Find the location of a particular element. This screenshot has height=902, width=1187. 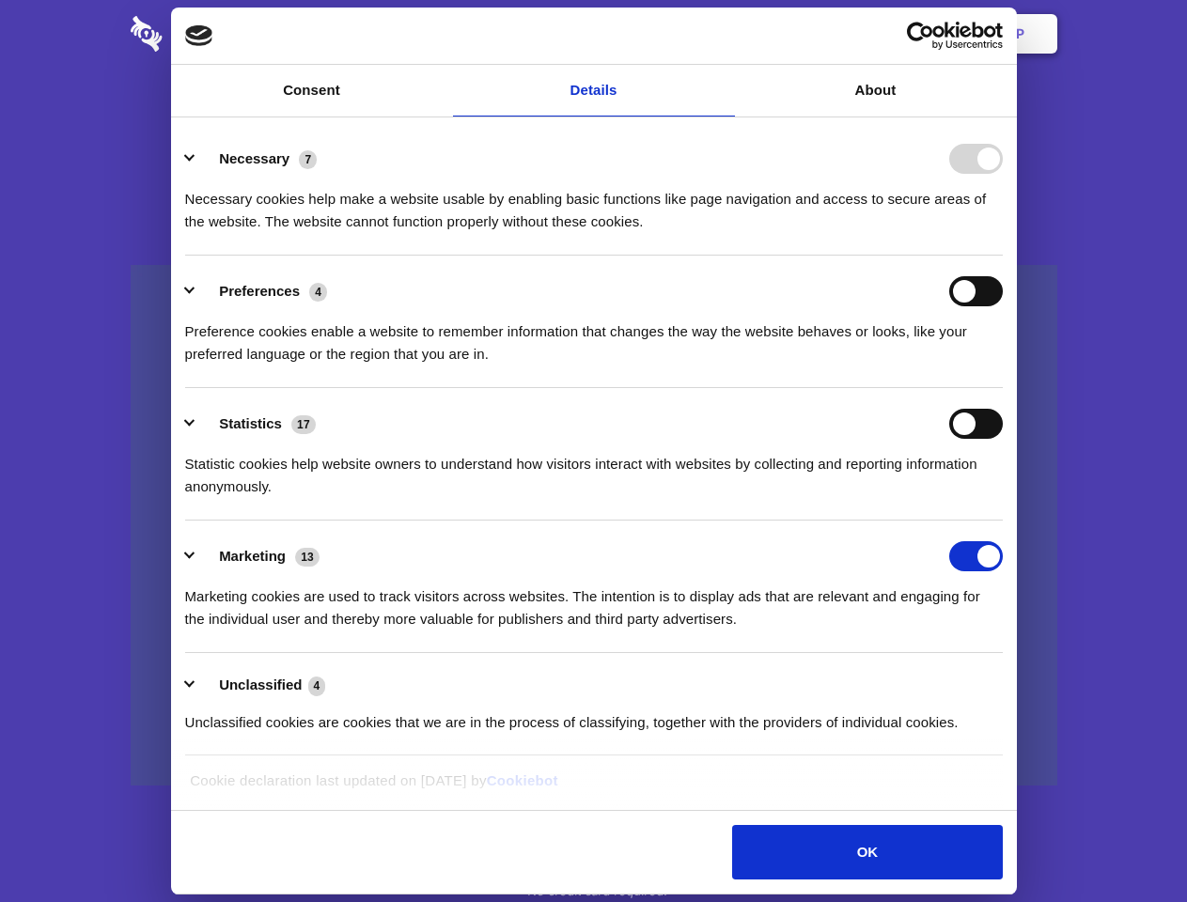

img: logo is located at coordinates (199, 36).